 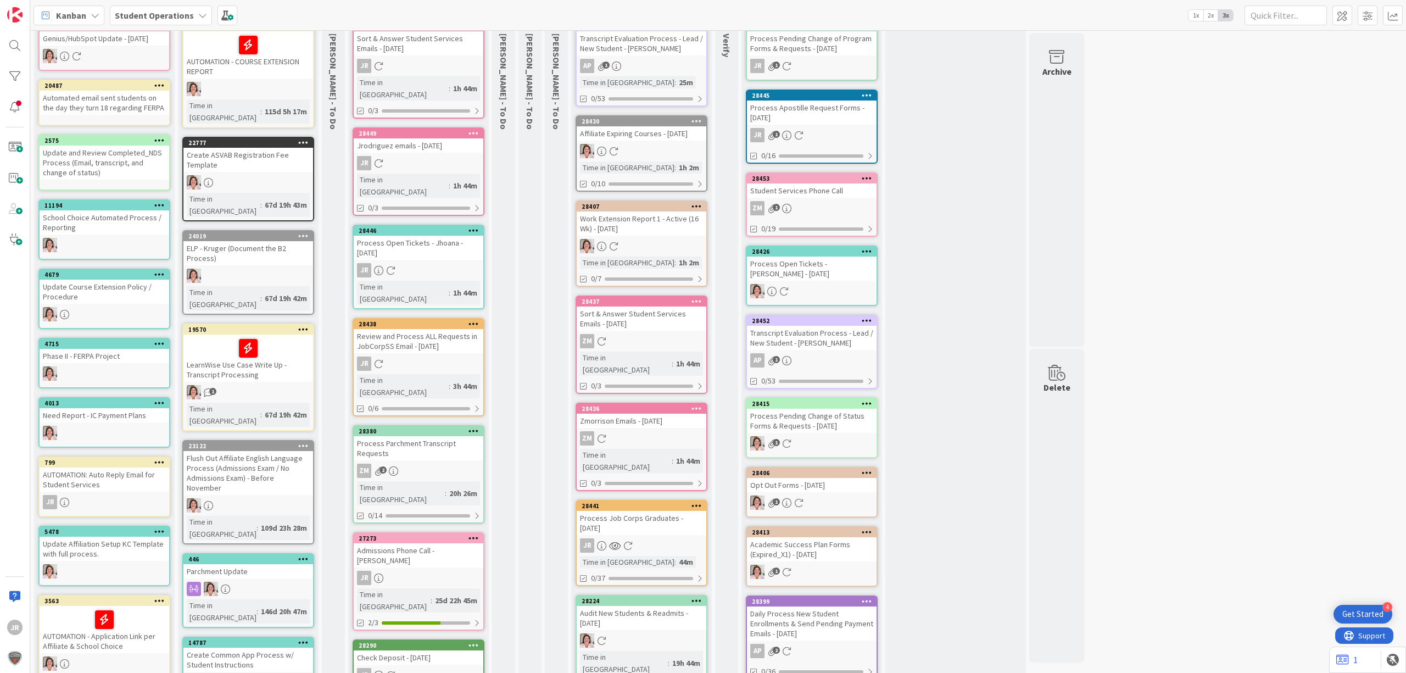 I want to click on div: 4715Phase II - FERPA Project, so click(x=104, y=351).